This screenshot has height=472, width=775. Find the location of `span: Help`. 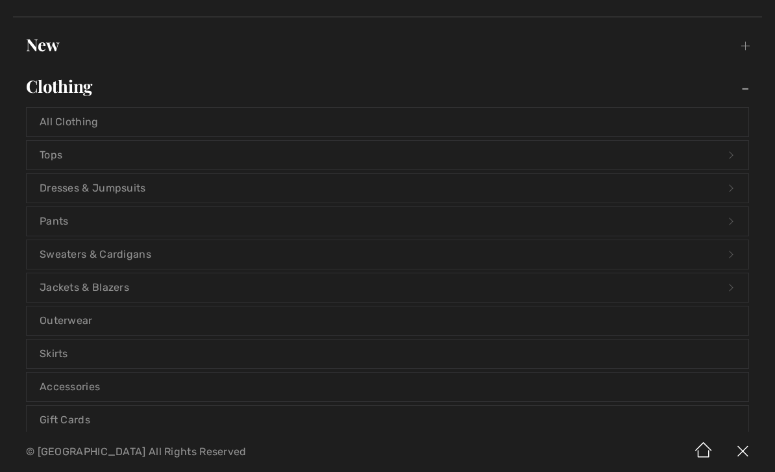

span: Help is located at coordinates (43, 15).